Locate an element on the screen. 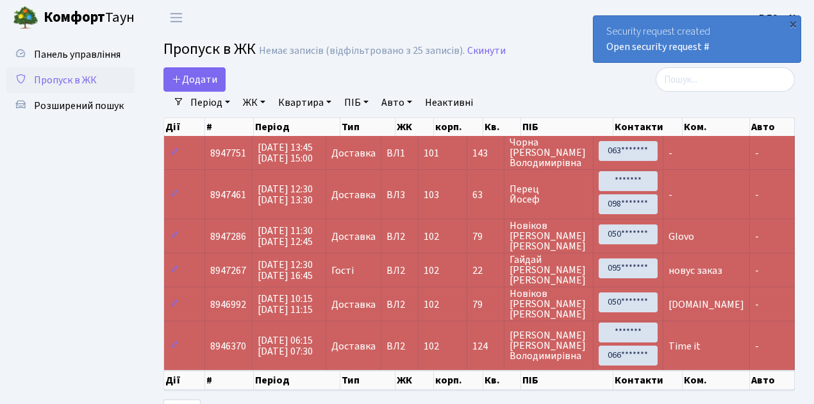  span: ВЛ1 is located at coordinates (399, 153).